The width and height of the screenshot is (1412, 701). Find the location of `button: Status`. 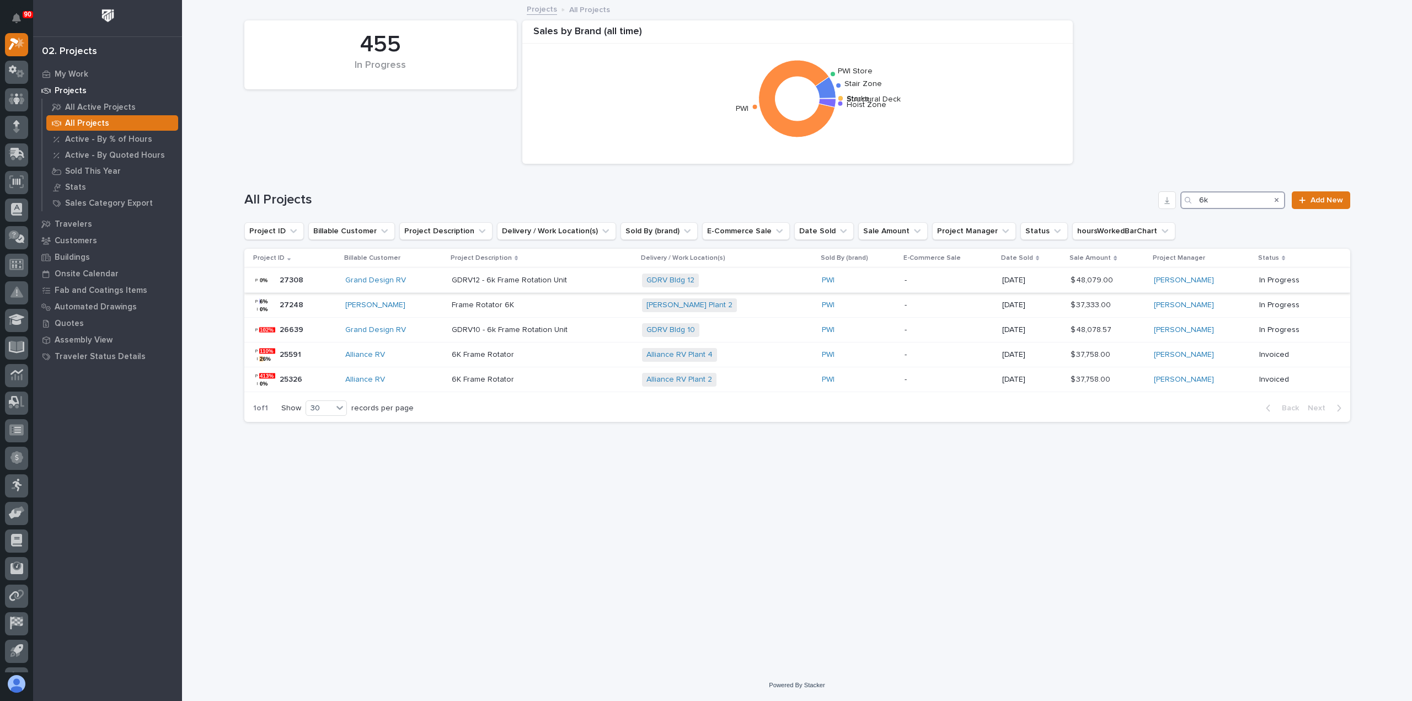

button: Status is located at coordinates (1044, 231).